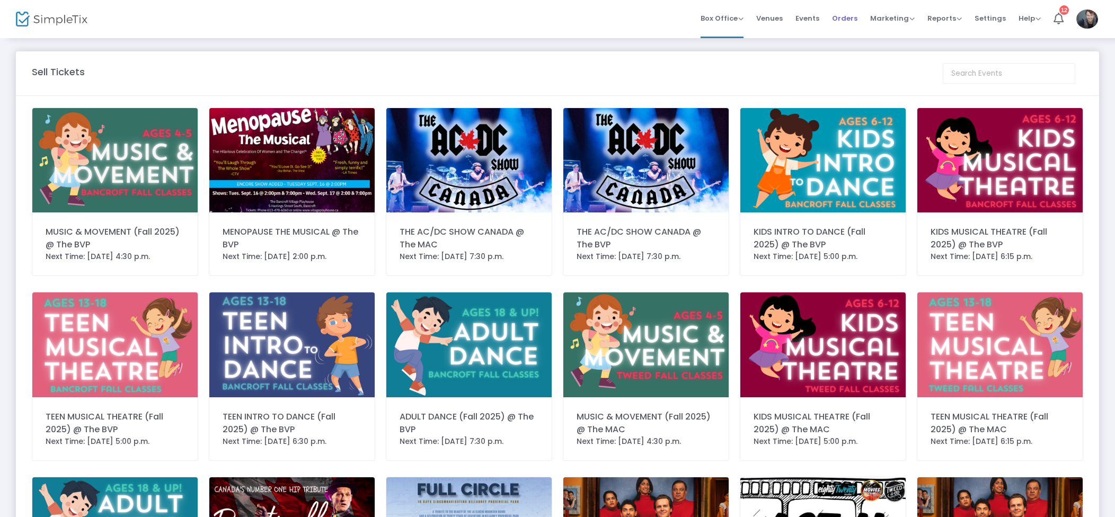 This screenshot has height=517, width=1115. I want to click on span: Reports, so click(944, 18).